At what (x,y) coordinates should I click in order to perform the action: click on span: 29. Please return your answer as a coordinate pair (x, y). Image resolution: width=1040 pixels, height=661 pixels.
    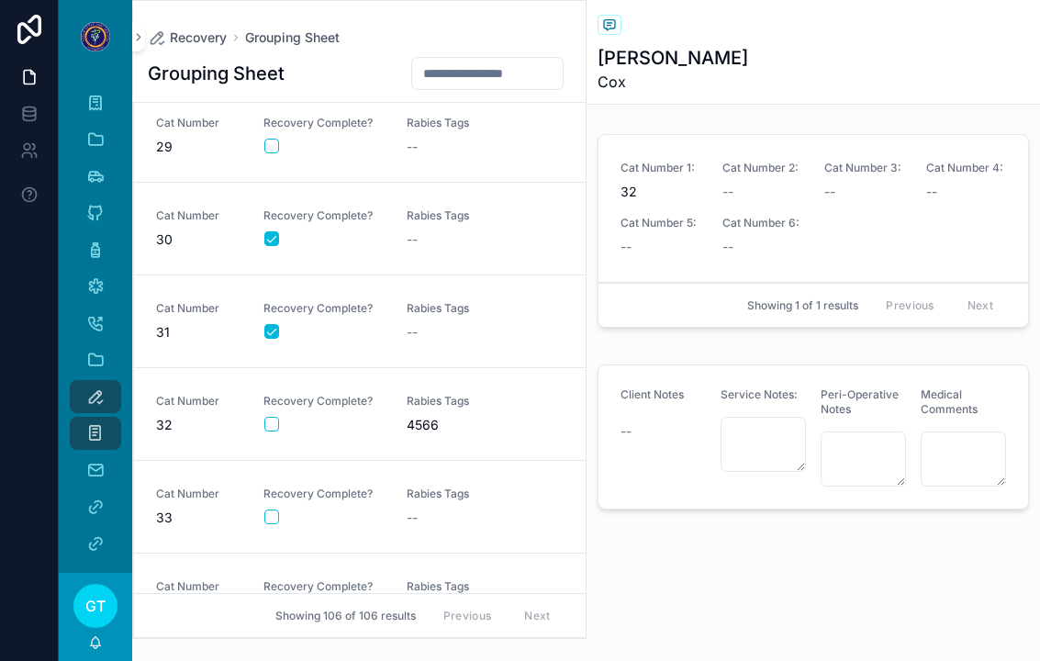
    Looking at the image, I should click on (198, 147).